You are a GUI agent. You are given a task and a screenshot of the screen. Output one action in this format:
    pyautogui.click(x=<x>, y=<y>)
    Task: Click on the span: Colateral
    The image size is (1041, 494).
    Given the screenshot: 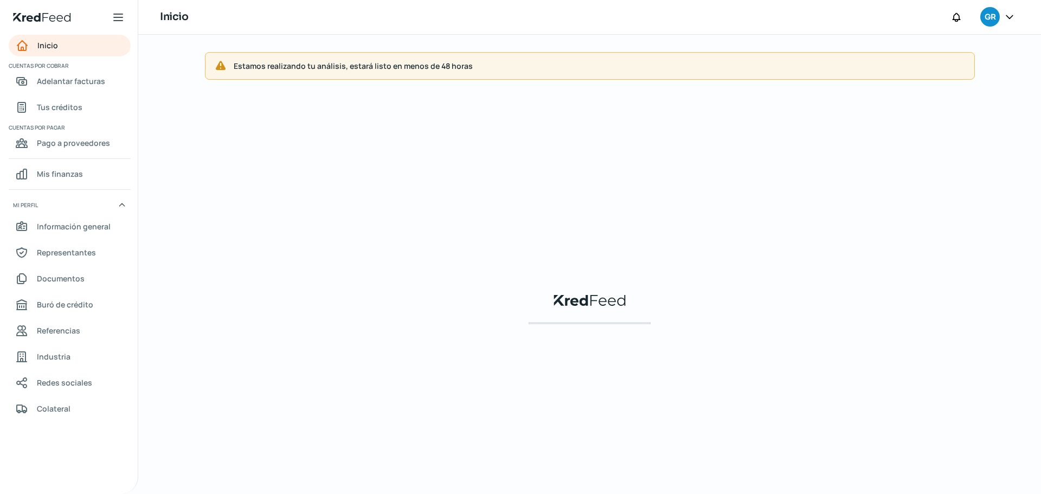 What is the action you would take?
    pyautogui.click(x=54, y=408)
    